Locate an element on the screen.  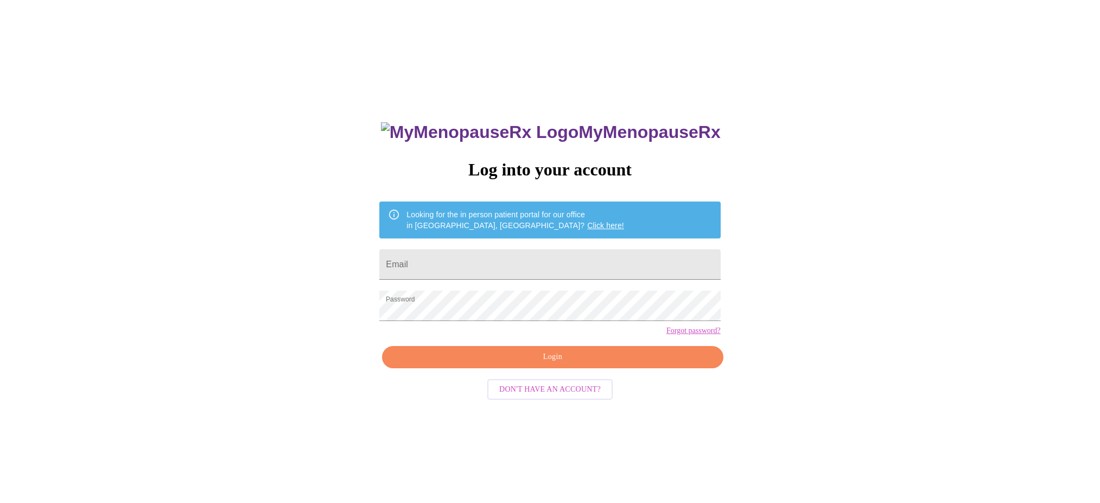
button: Login is located at coordinates (553, 357).